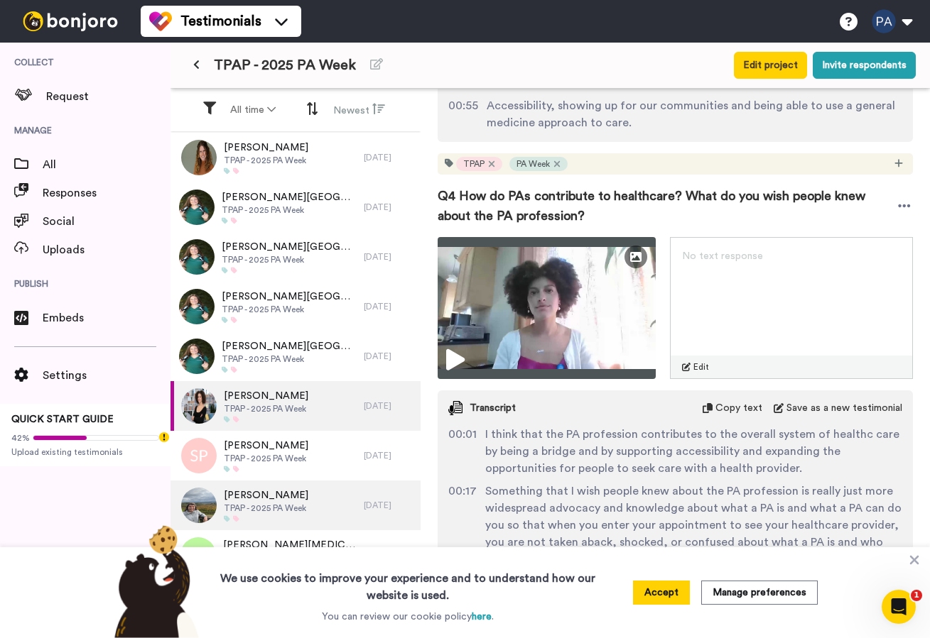 The width and height of the screenshot is (930, 638). What do you see at coordinates (661, 593) in the screenshot?
I see `button: Accept` at bounding box center [661, 593].